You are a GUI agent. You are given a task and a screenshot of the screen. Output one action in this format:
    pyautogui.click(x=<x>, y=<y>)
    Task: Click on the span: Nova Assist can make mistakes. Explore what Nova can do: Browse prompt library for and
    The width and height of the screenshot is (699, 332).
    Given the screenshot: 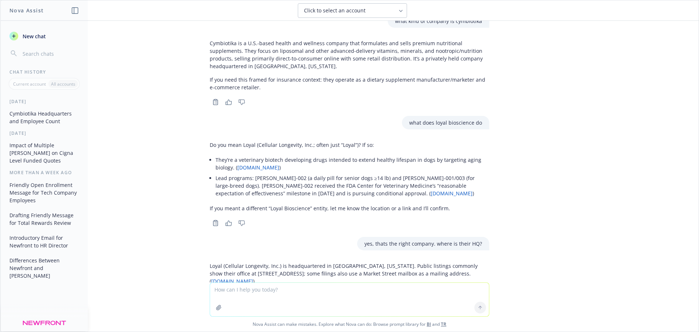 What is the action you would take?
    pyautogui.click(x=350, y=324)
    